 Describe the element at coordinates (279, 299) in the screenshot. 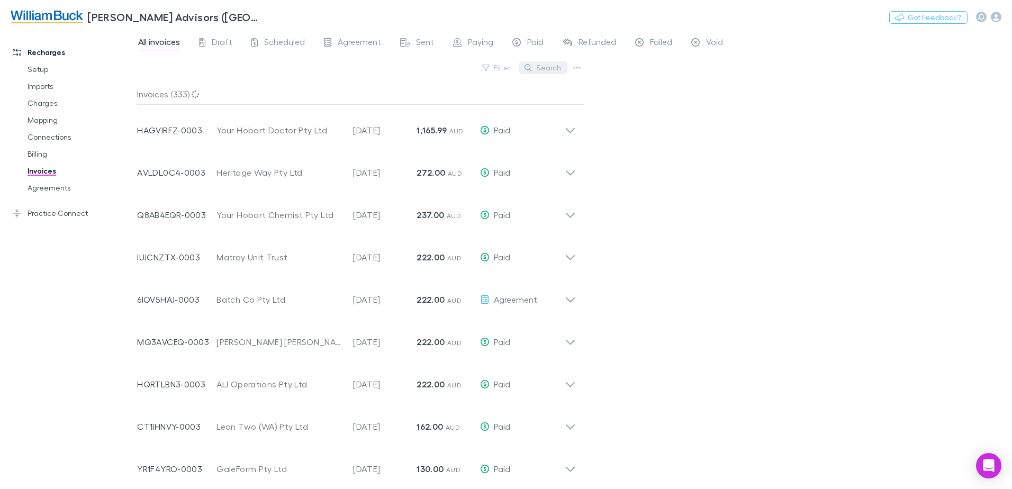

I see `div: Batch Co Pty Ltd` at that location.